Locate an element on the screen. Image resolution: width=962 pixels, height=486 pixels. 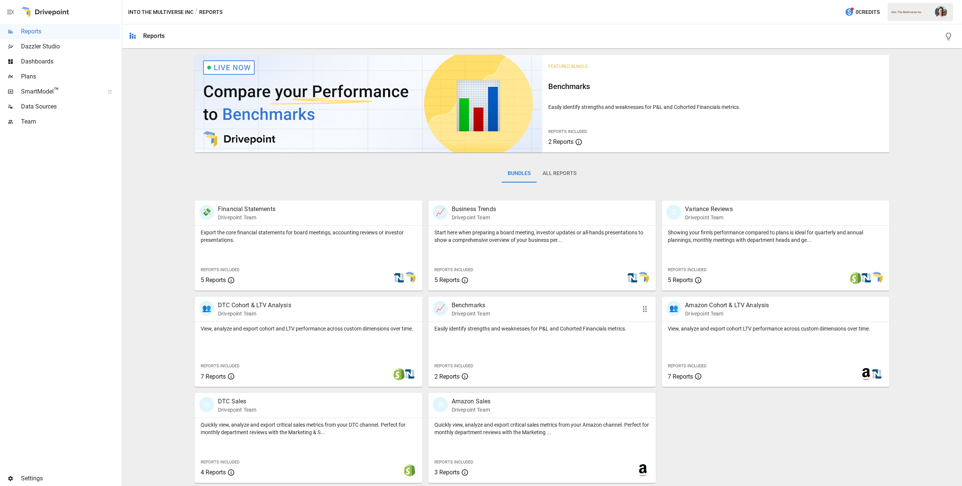
button: Bundles is located at coordinates (519, 174).